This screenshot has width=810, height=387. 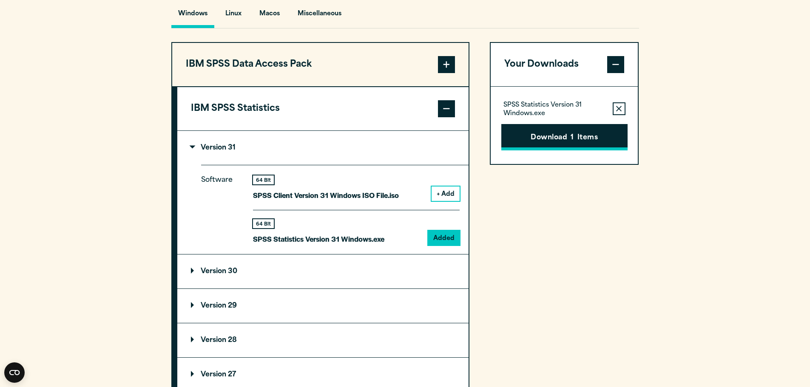 I want to click on p: SPSS Client Version 31 Windows ISO File.iso, so click(x=326, y=195).